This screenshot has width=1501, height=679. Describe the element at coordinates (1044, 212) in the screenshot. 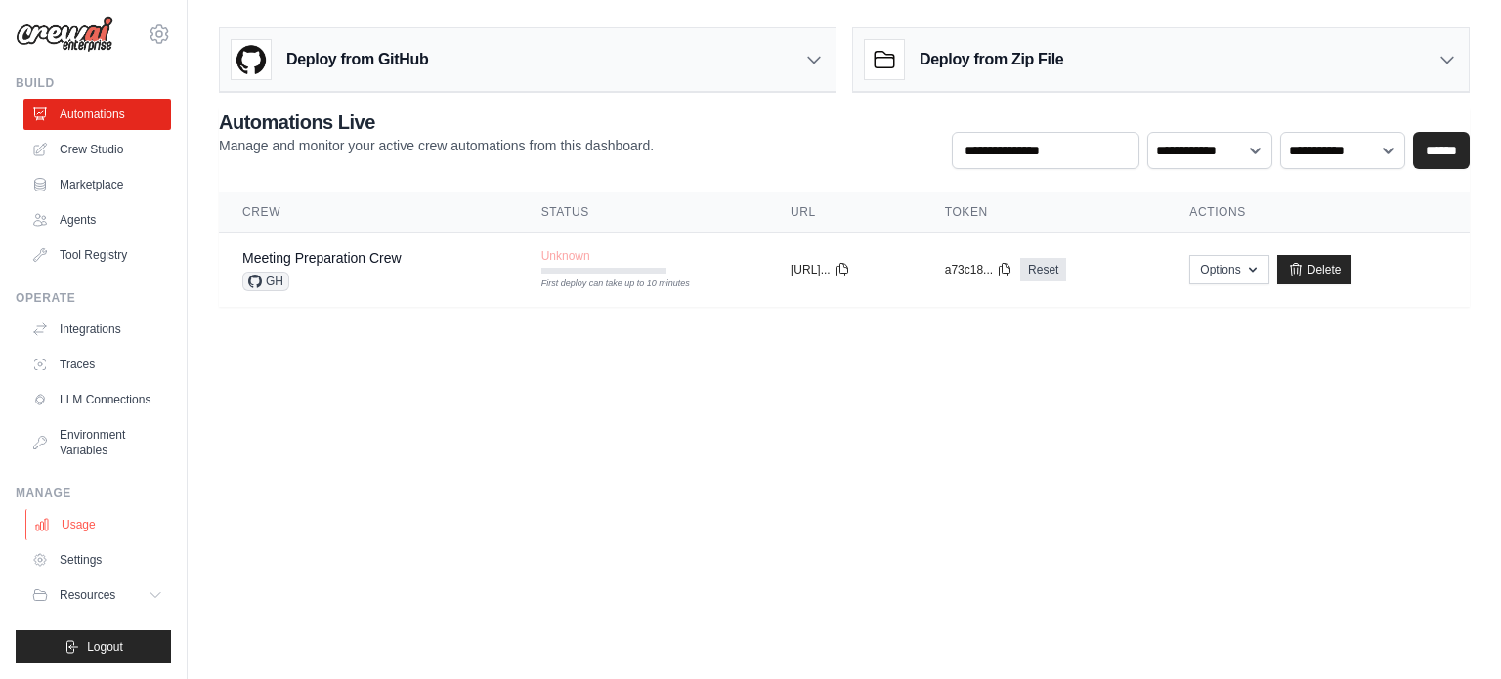

I see `th: Token` at that location.